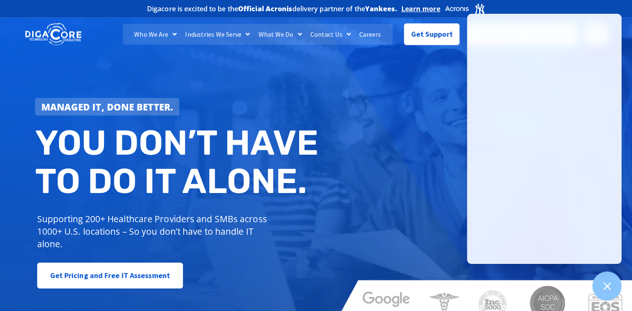 This screenshot has height=311, width=632. What do you see at coordinates (154, 232) in the screenshot?
I see `p: Supporting 200+ Healthcare Providers and SMBs across 1000+ U.S. locations – So you don’t have to ...` at bounding box center [154, 232].